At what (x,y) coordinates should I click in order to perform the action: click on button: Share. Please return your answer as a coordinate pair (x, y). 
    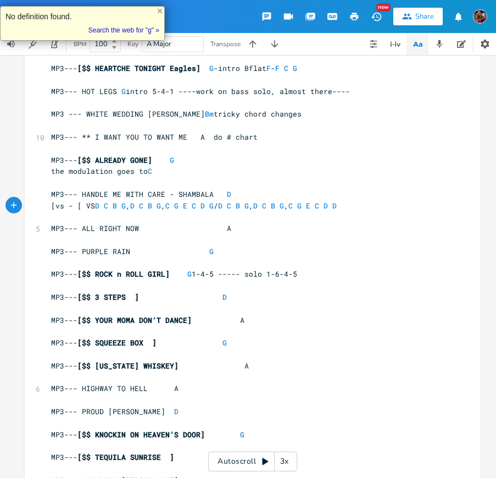
    Looking at the image, I should click on (418, 16).